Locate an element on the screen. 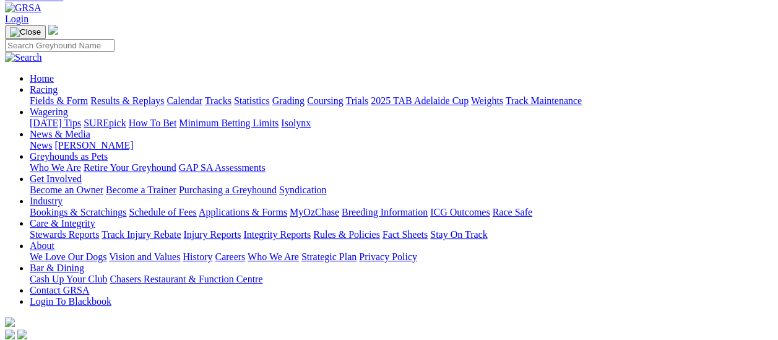 Image resolution: width=778 pixels, height=340 pixels. a: Careers is located at coordinates (230, 256).